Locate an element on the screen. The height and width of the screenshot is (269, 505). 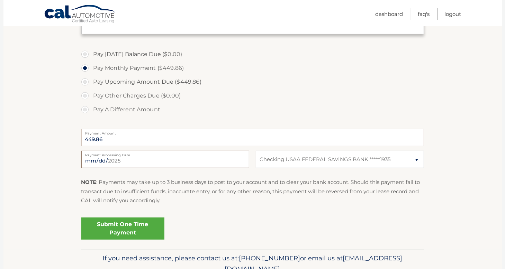
strong: NOTE is located at coordinates (89, 182).